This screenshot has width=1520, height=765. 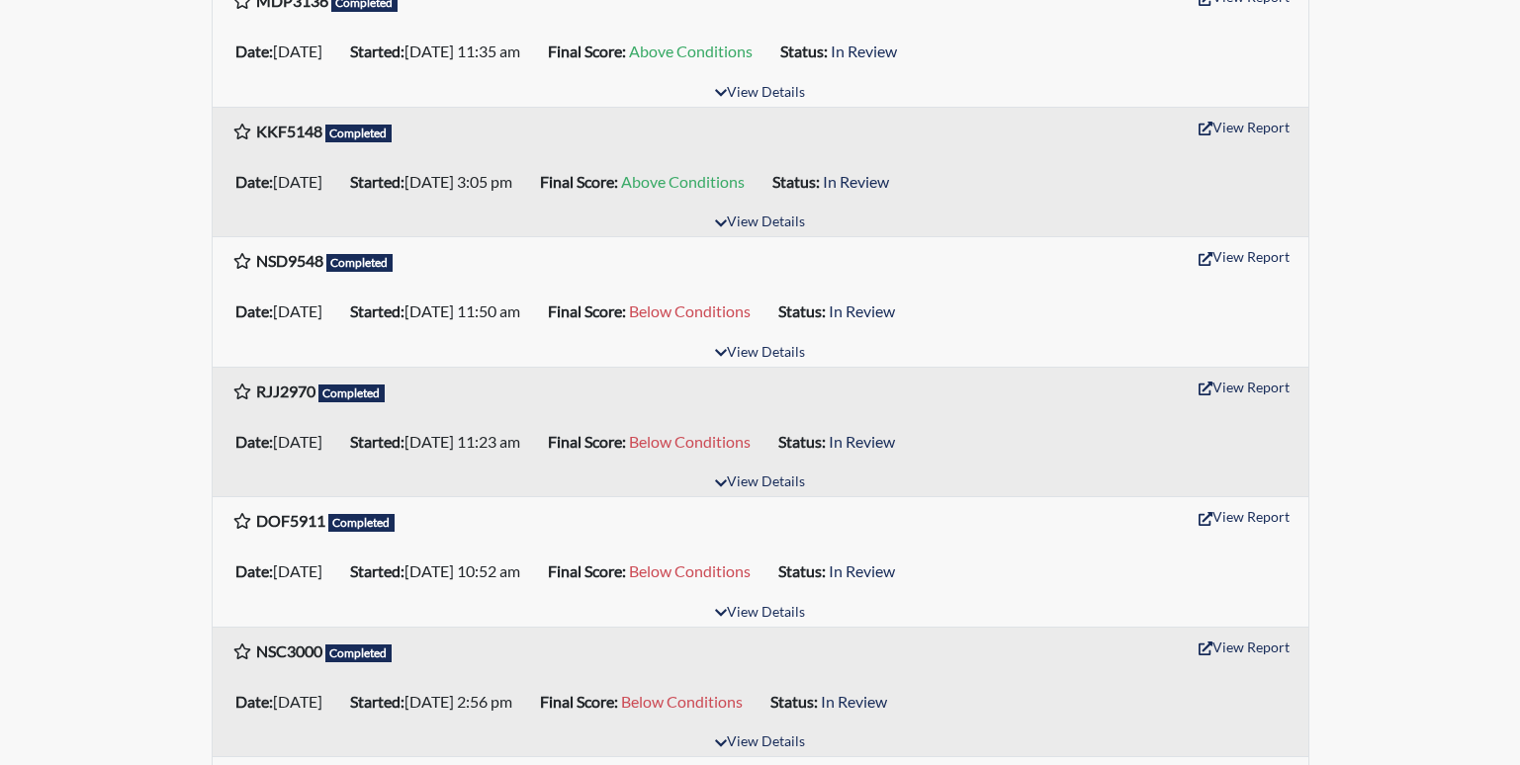 I want to click on b: NSC3000, so click(x=289, y=651).